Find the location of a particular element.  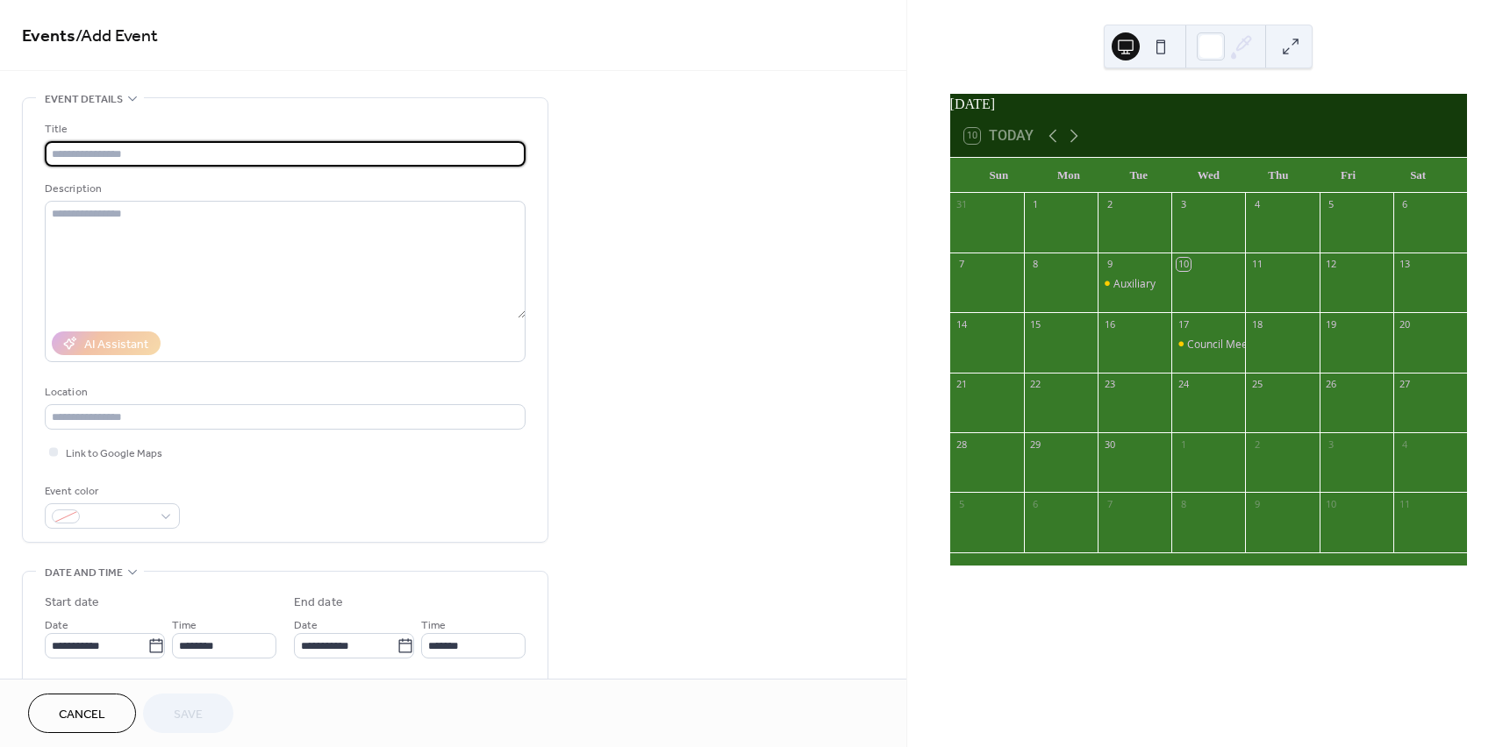

div: Sat is located at coordinates (1417, 175).